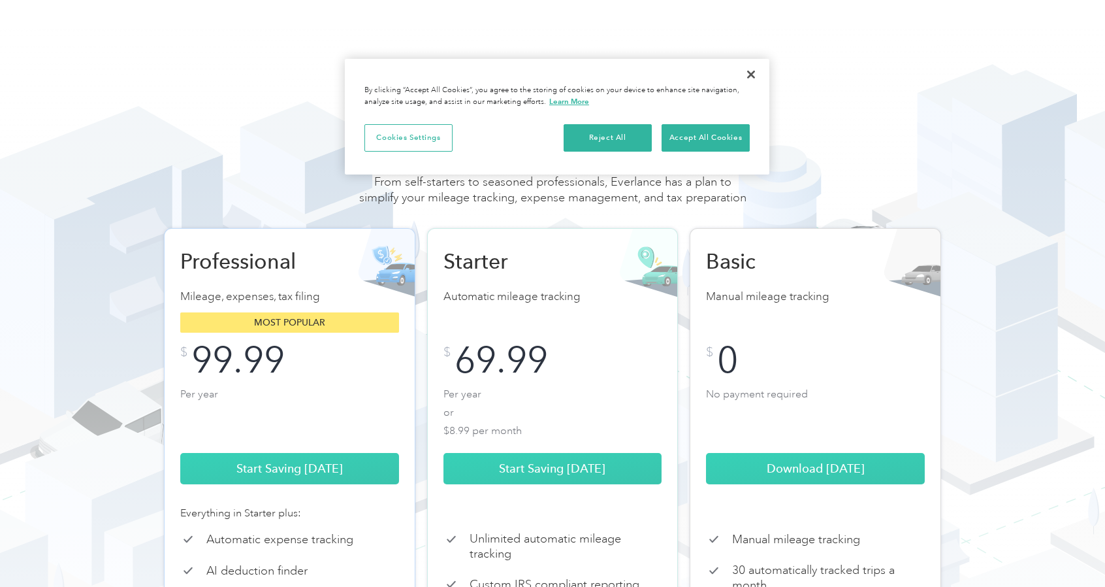  I want to click on h2: Starter, so click(512, 261).